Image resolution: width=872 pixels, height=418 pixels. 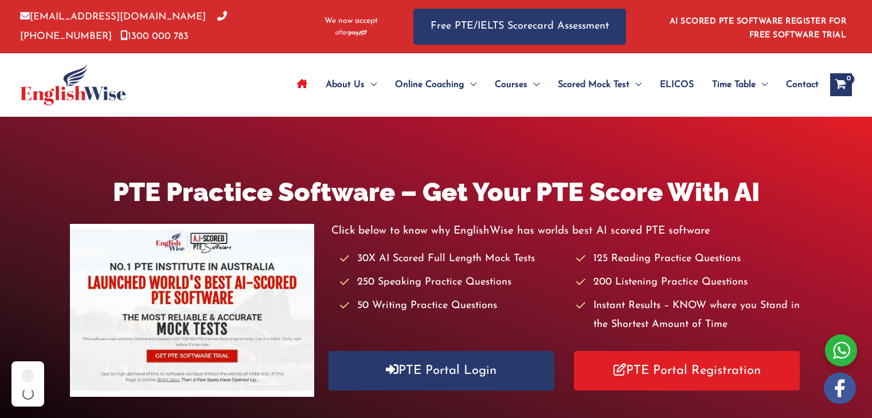 What do you see at coordinates (192, 311) in the screenshot?
I see `img: pte-institute-main` at bounding box center [192, 311].